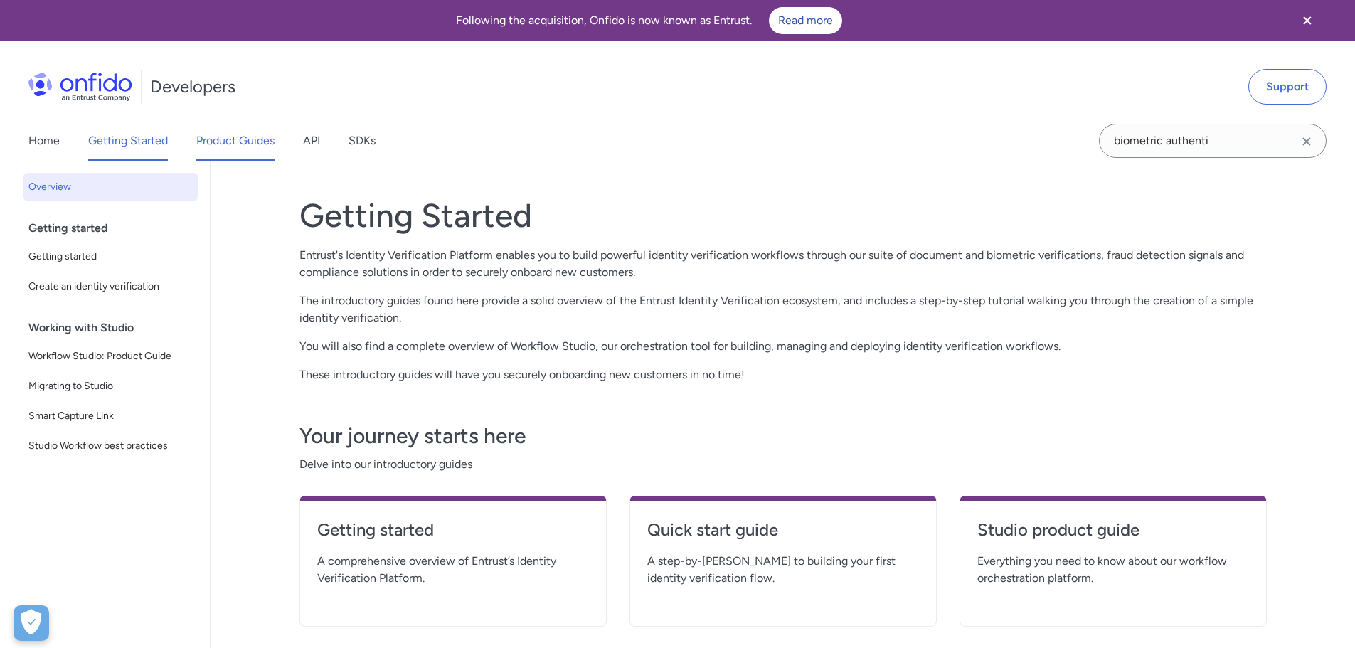  Describe the element at coordinates (1113, 530) in the screenshot. I see `h4: Studio product guide` at that location.